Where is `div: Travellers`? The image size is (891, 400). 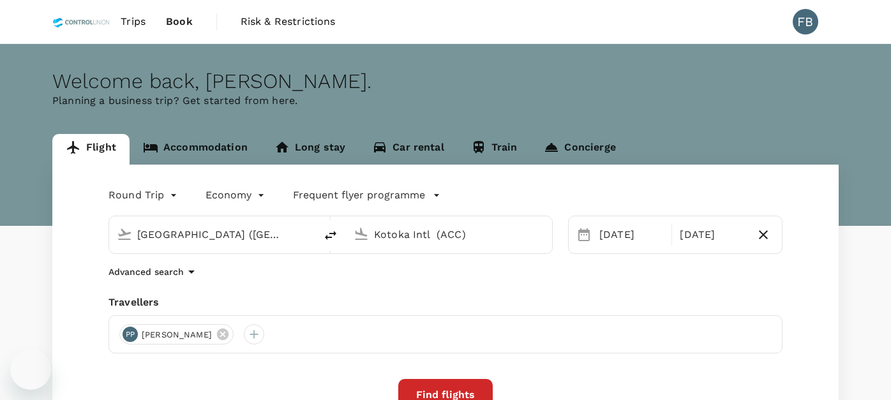 div: Travellers is located at coordinates (445, 302).